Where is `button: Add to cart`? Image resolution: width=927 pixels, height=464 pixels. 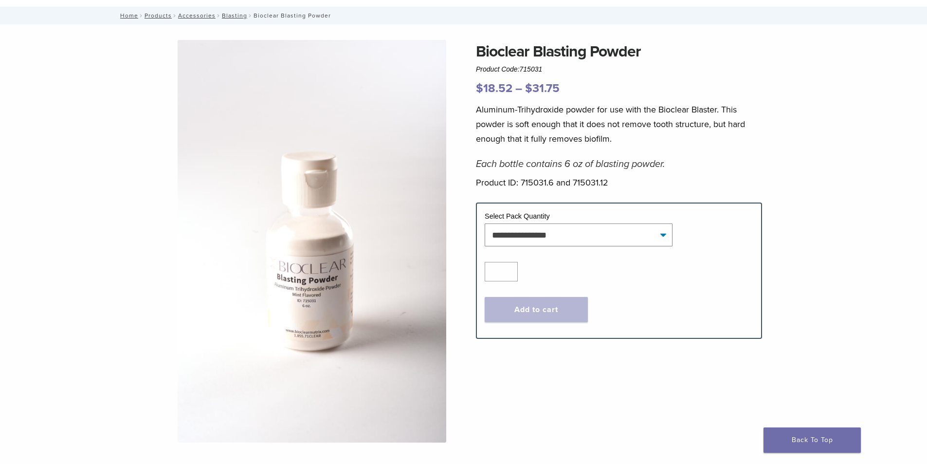
button: Add to cart is located at coordinates (536, 309).